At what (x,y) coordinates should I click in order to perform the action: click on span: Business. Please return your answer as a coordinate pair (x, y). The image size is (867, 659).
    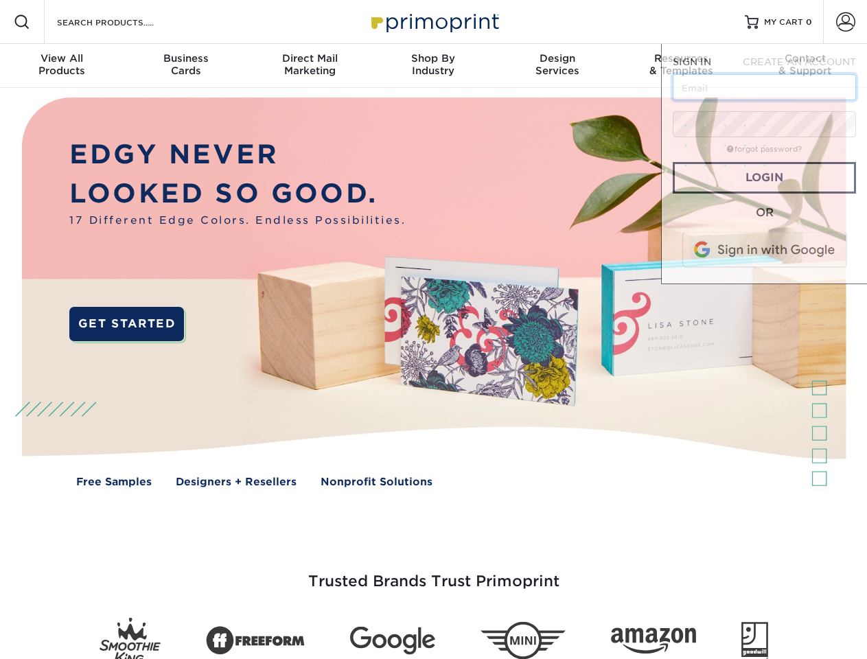
    Looking at the image, I should click on (185, 58).